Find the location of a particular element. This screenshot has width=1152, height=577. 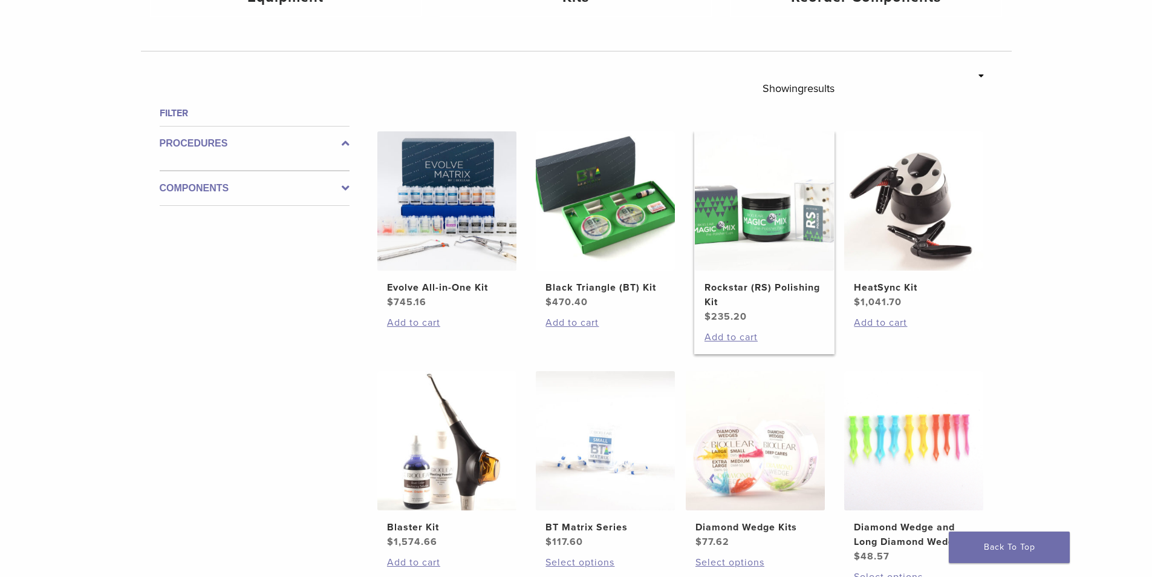

bdi: 1,574.66 is located at coordinates (412, 541).